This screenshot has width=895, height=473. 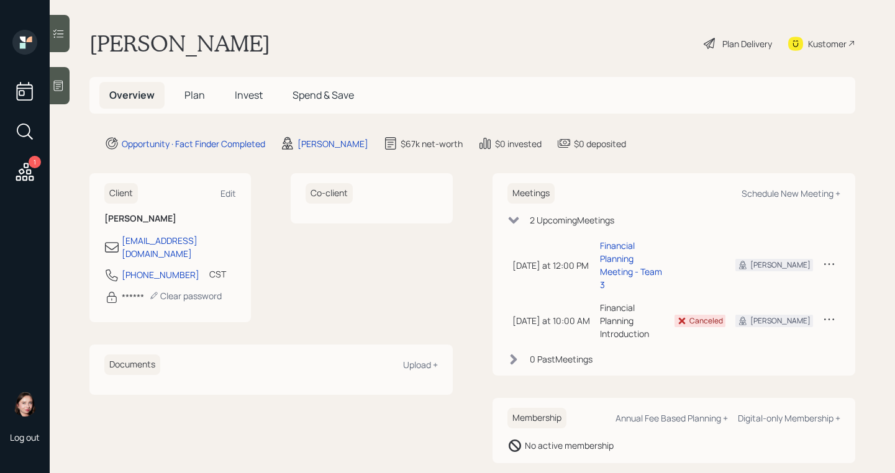 What do you see at coordinates (561, 359) in the screenshot?
I see `div: 0 Past Meeting s` at bounding box center [561, 359].